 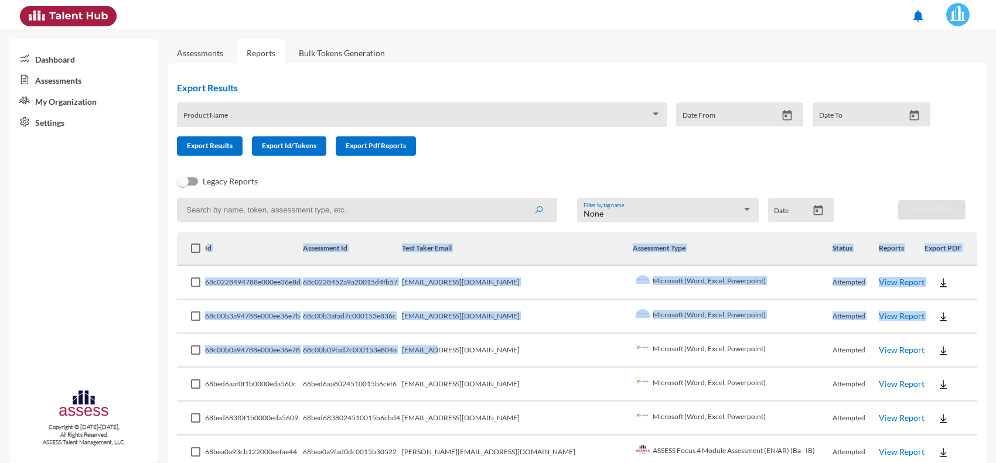 I want to click on span: Export Pdf Reports, so click(x=375, y=145).